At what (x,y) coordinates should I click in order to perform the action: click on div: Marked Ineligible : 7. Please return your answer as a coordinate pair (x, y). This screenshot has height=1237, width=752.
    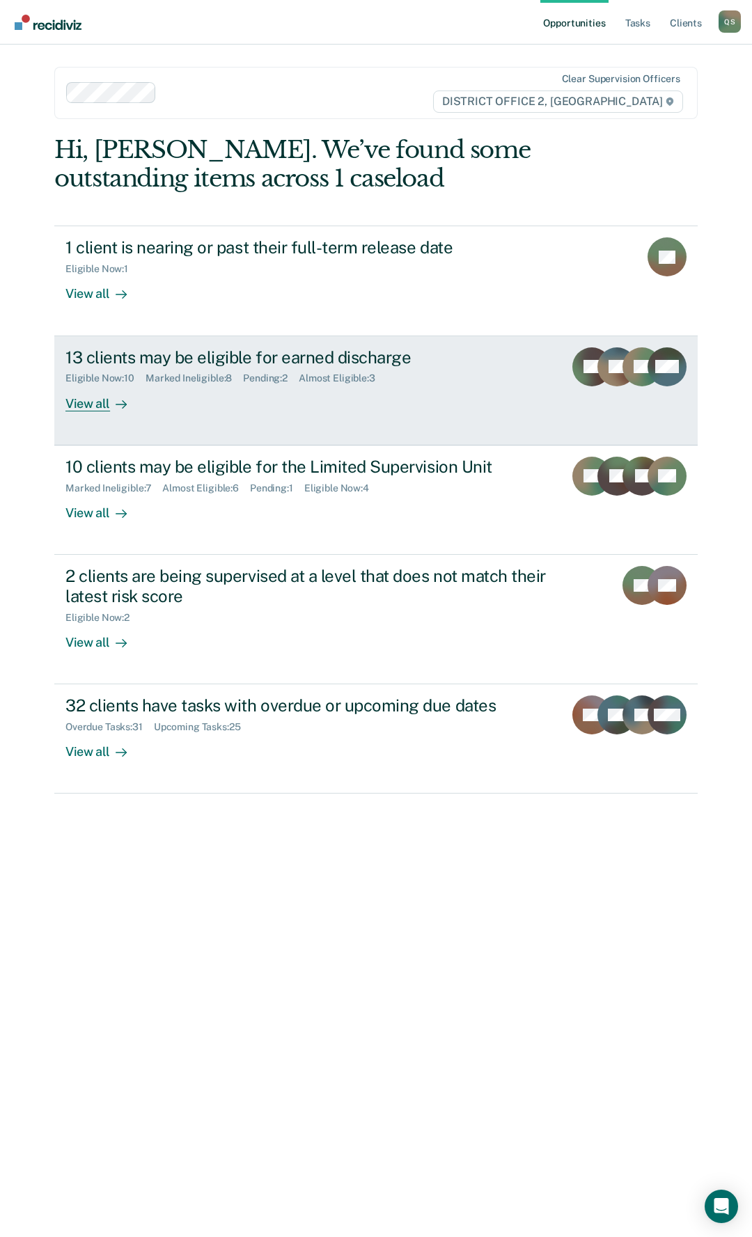
    Looking at the image, I should click on (114, 488).